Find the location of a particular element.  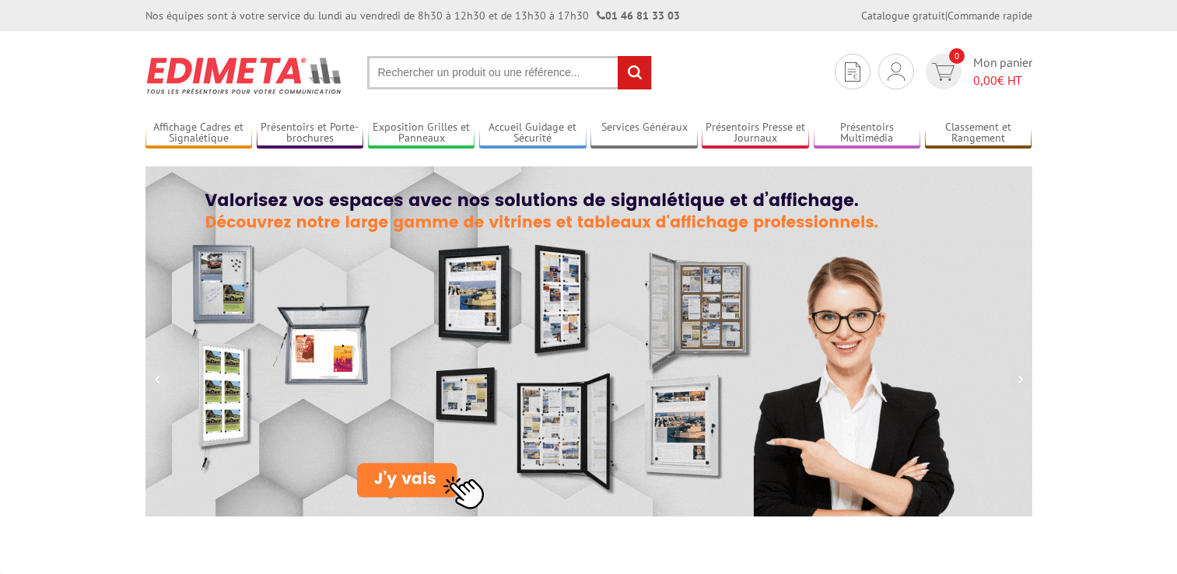

a: Services Généraux is located at coordinates (644, 133).